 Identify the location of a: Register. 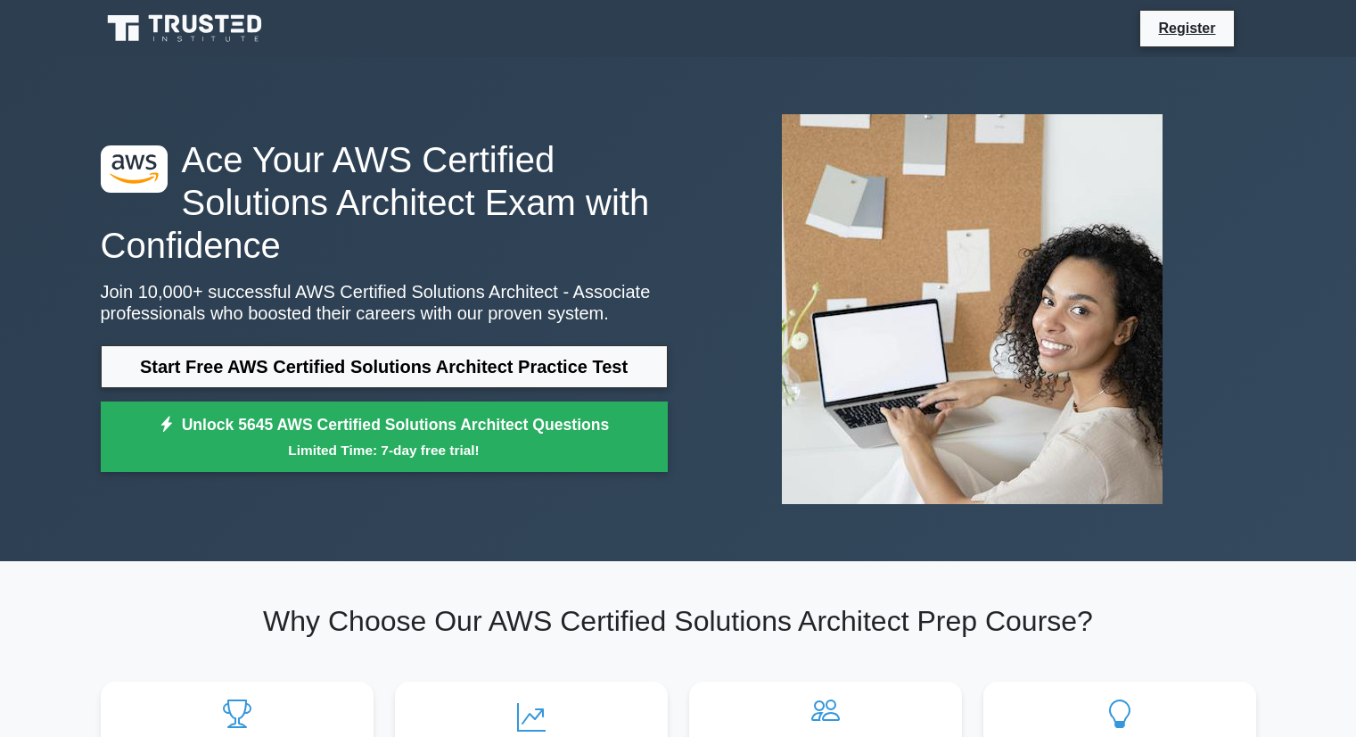
(1187, 28).